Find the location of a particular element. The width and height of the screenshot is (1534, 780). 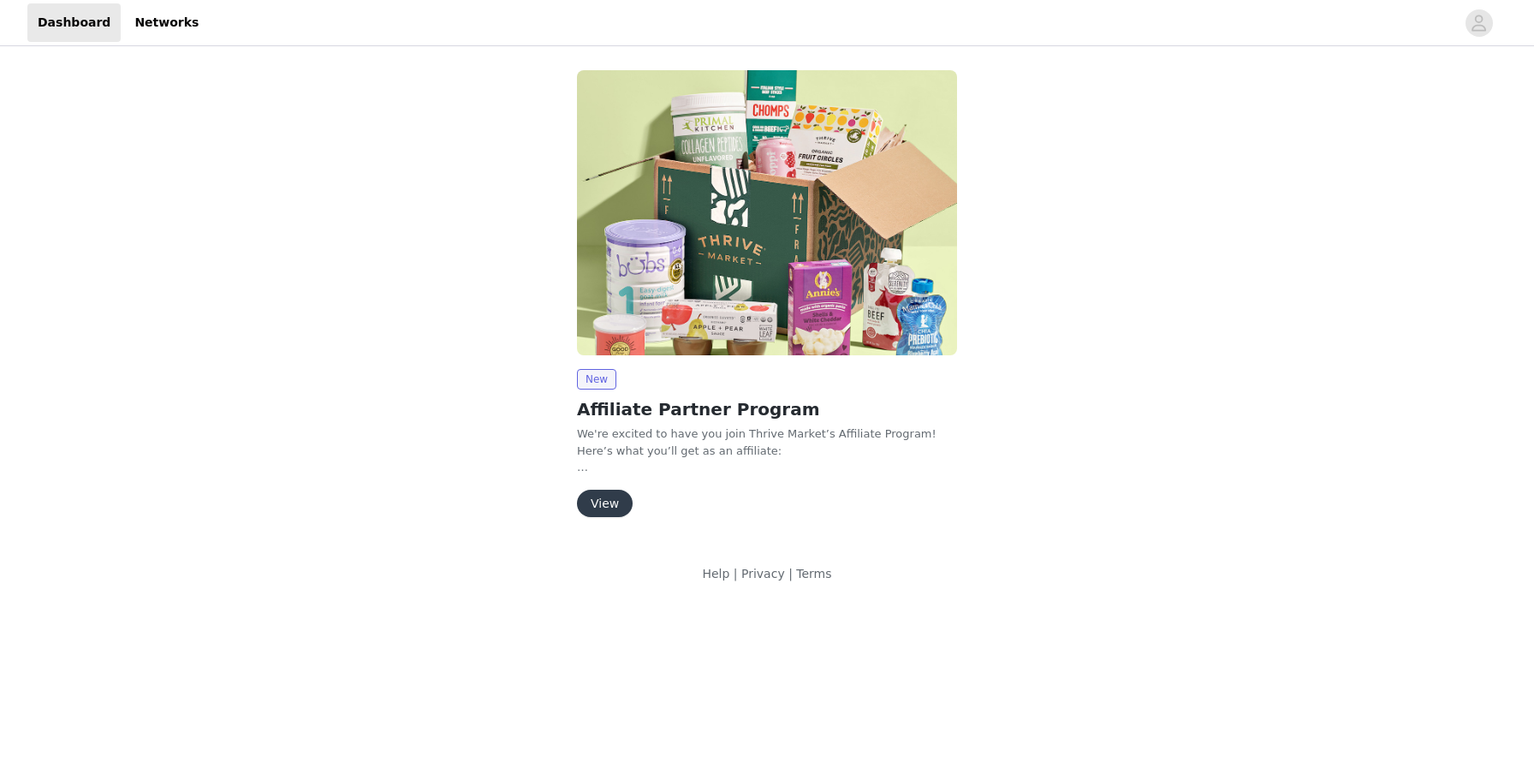

span: New is located at coordinates (596, 379).